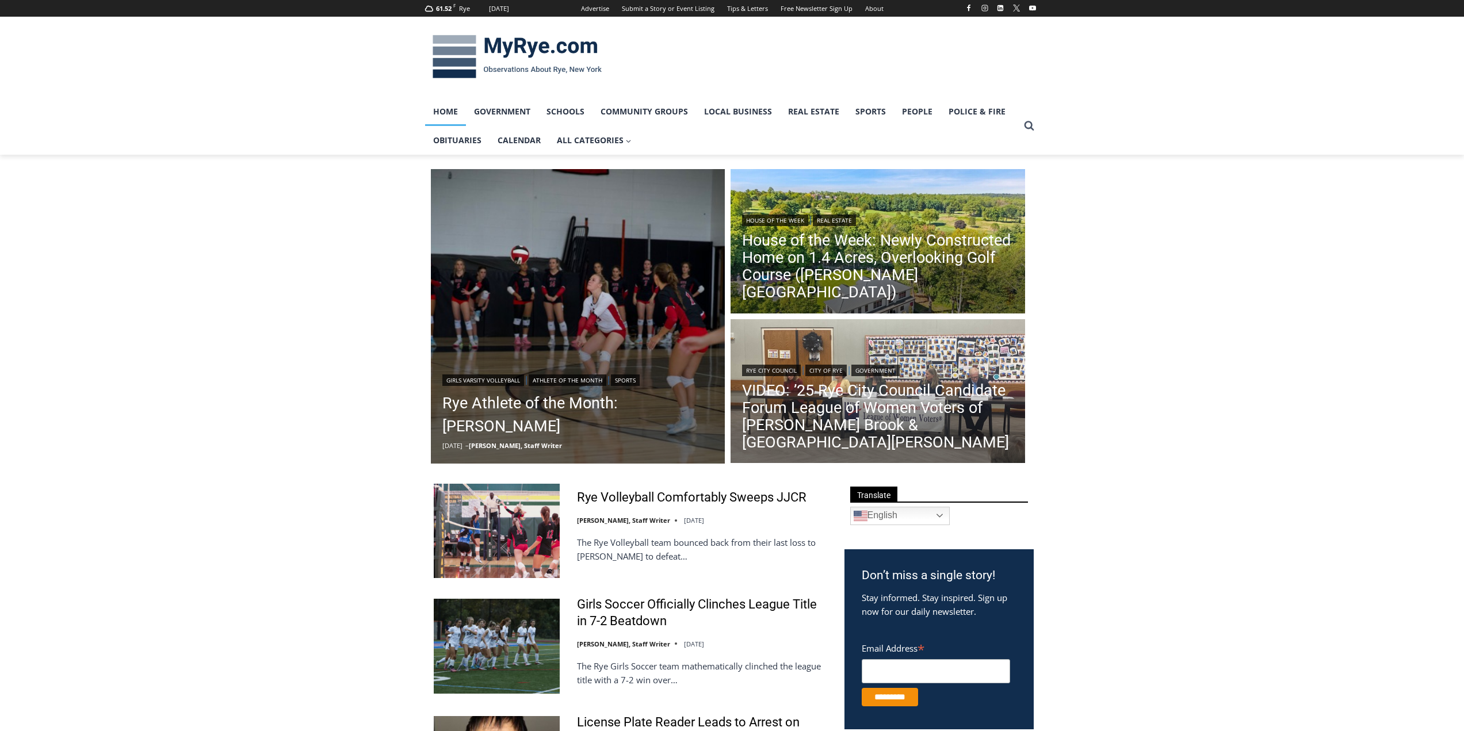  What do you see at coordinates (703, 613) in the screenshot?
I see `a: Girls Soccer Officially Clinches League Title in 7-2 Beatdown` at bounding box center [703, 613].